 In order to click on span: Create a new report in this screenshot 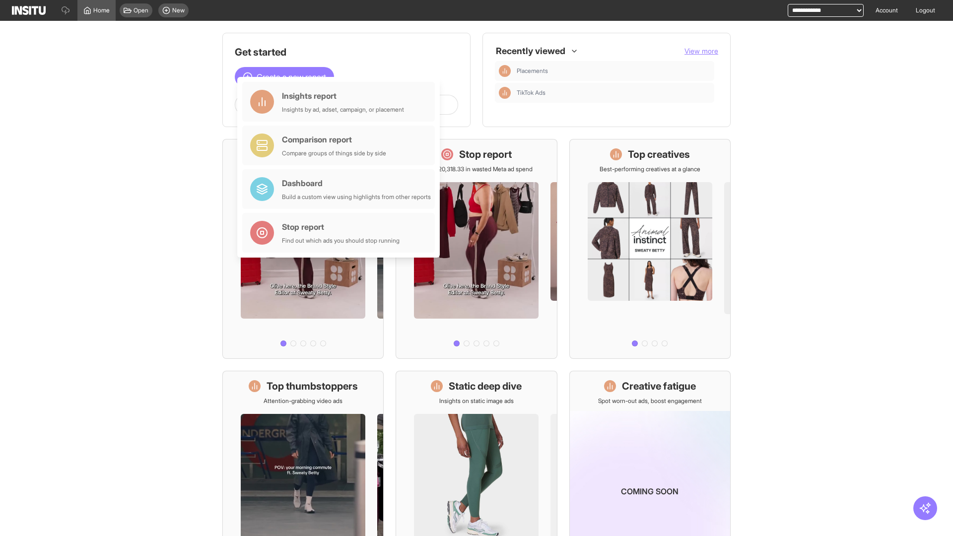, I will do `click(291, 77)`.